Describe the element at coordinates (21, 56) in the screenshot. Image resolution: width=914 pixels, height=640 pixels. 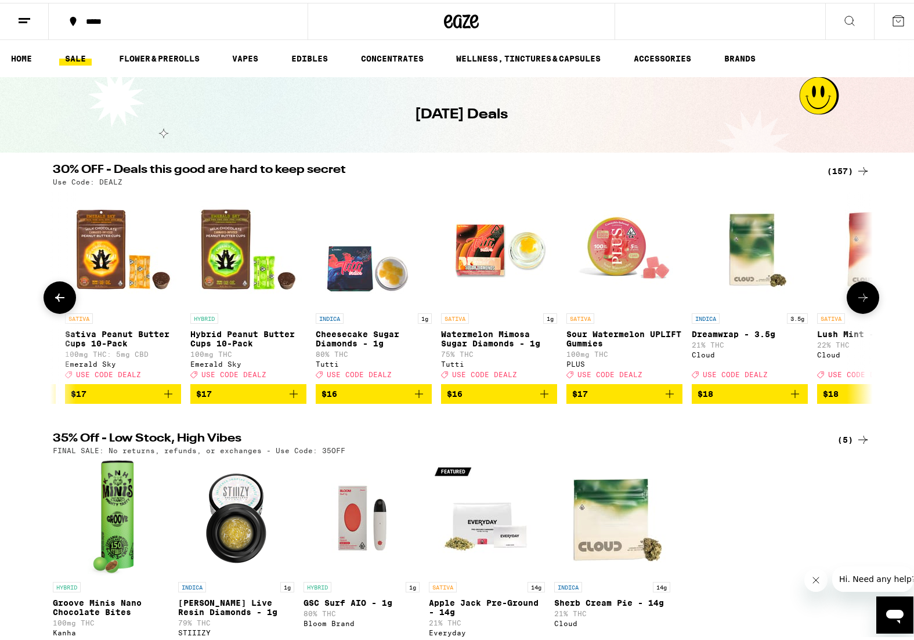
I see `a: HOME` at that location.